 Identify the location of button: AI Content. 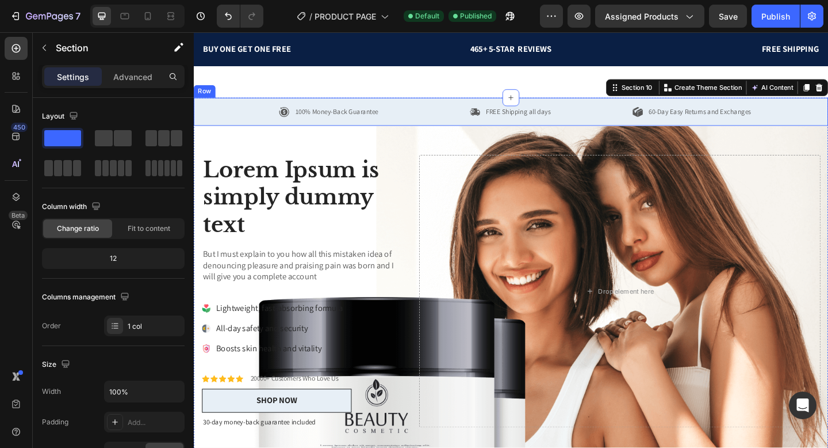
(629, 60).